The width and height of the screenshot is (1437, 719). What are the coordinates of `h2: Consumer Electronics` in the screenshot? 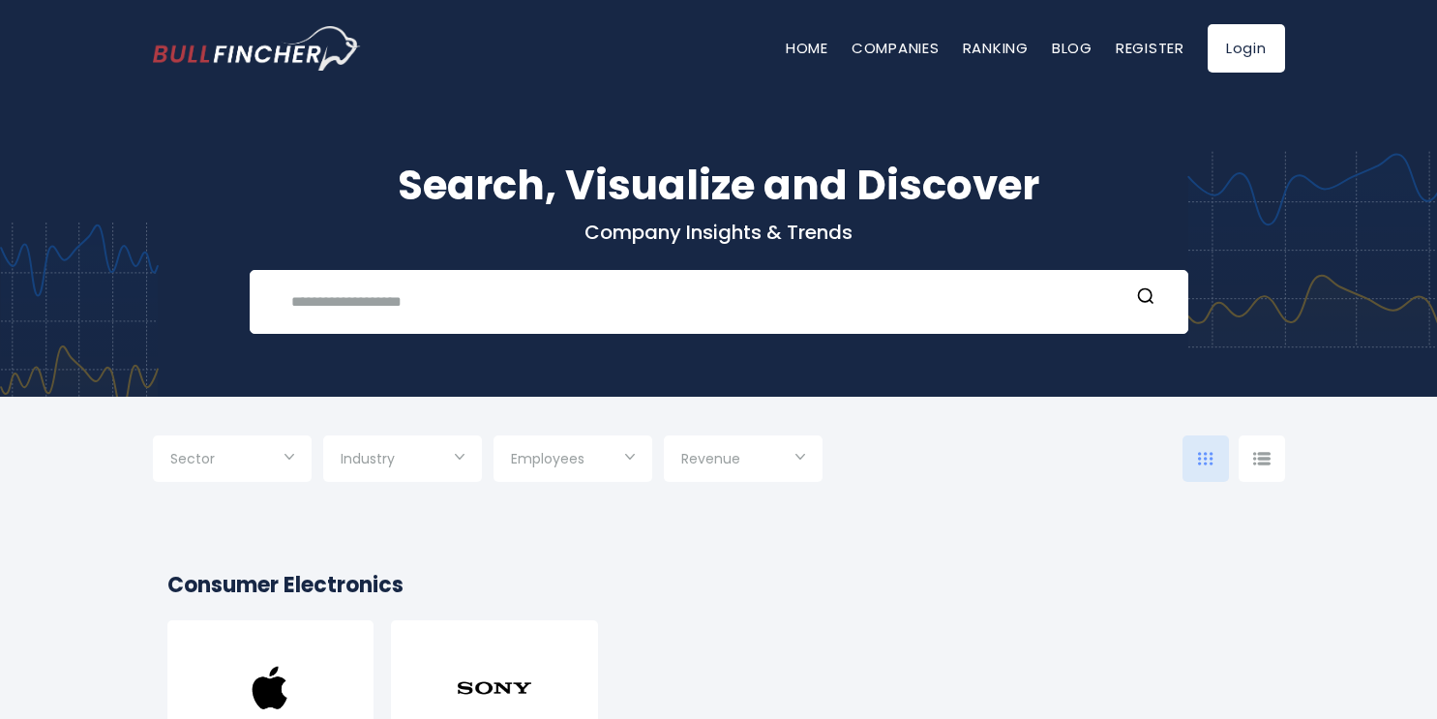 It's located at (719, 584).